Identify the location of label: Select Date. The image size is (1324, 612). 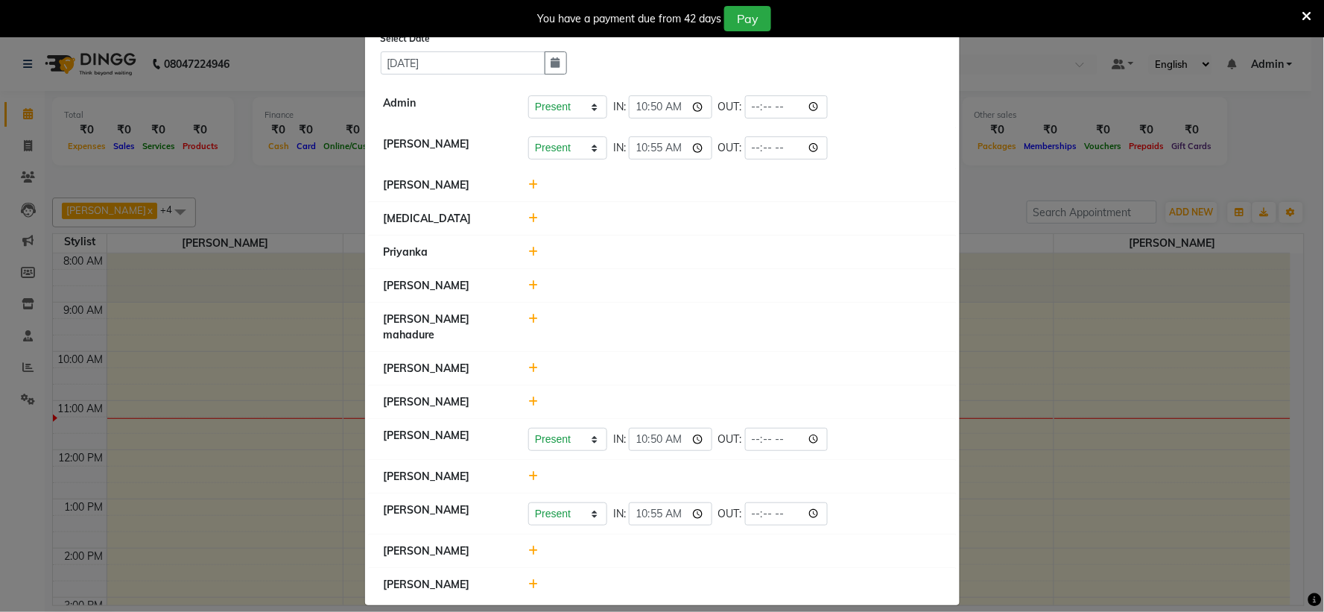
(405, 39).